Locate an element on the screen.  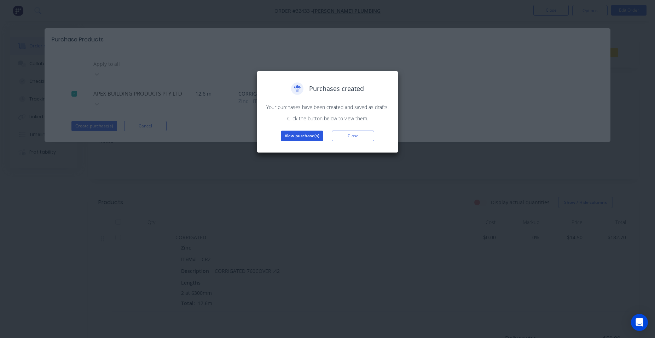
p: Click the button below to view them. is located at coordinates (328, 118).